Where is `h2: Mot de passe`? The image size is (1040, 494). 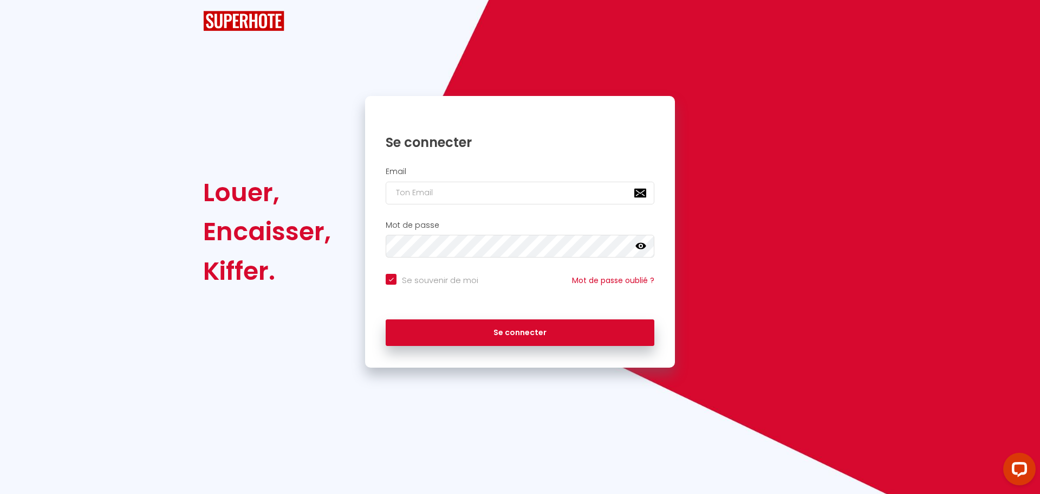
h2: Mot de passe is located at coordinates (520, 225).